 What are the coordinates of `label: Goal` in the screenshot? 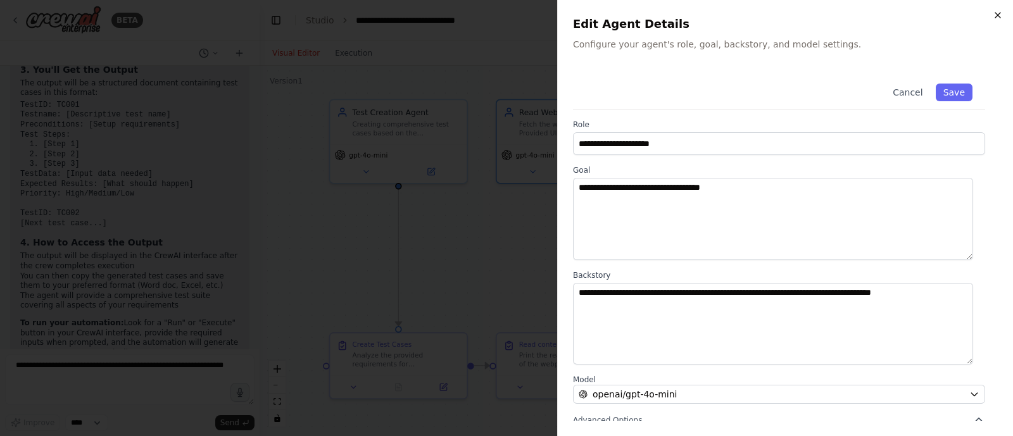 It's located at (779, 170).